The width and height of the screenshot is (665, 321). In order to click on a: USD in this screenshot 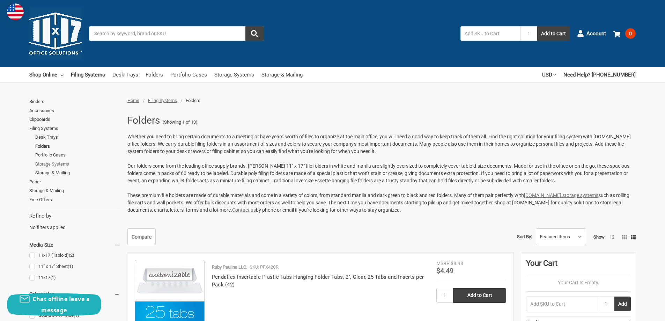, I will do `click(549, 75)`.